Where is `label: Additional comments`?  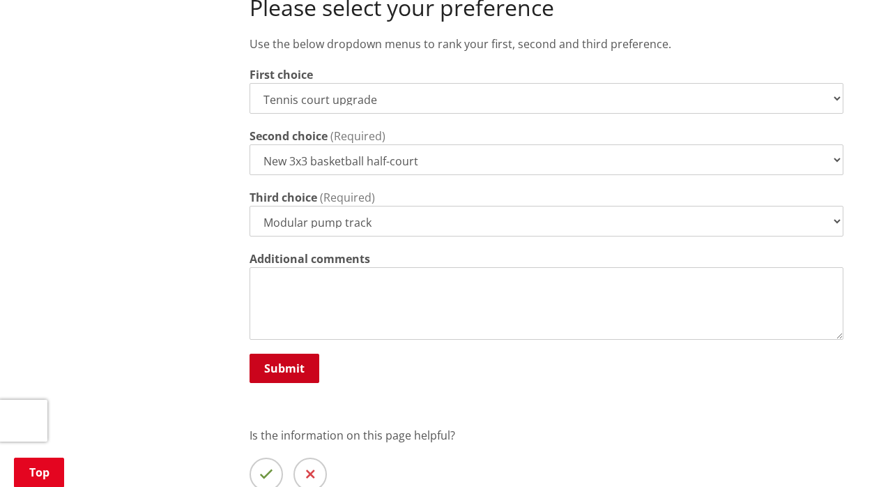 label: Additional comments is located at coordinates (310, 259).